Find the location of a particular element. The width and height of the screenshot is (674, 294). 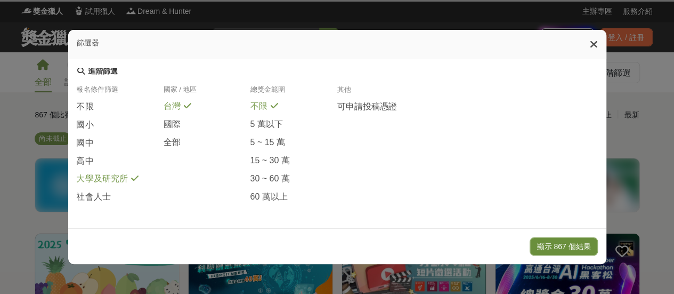

span: 國中 is located at coordinates (85, 143).